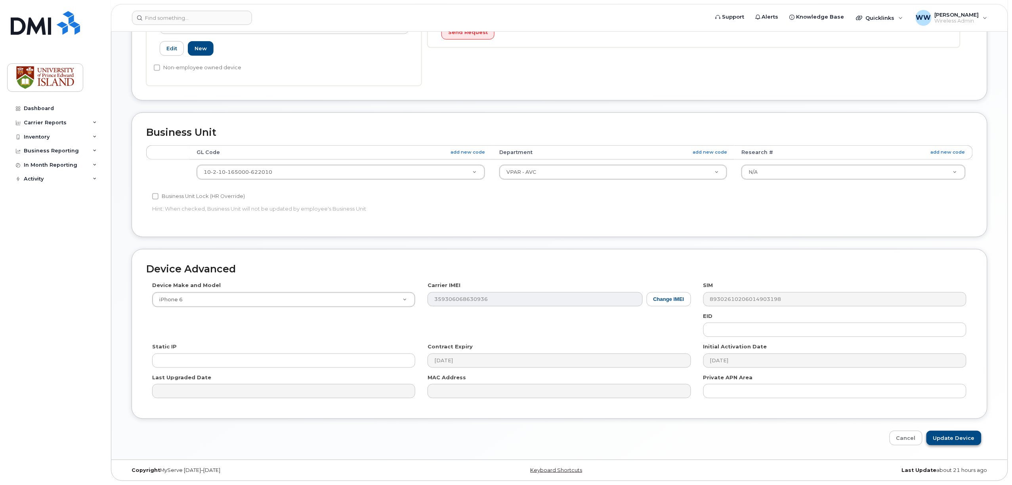 This screenshot has width=1012, height=485. What do you see at coordinates (238, 172) in the screenshot?
I see `span: 10-2-10-165000-622010` at bounding box center [238, 172].